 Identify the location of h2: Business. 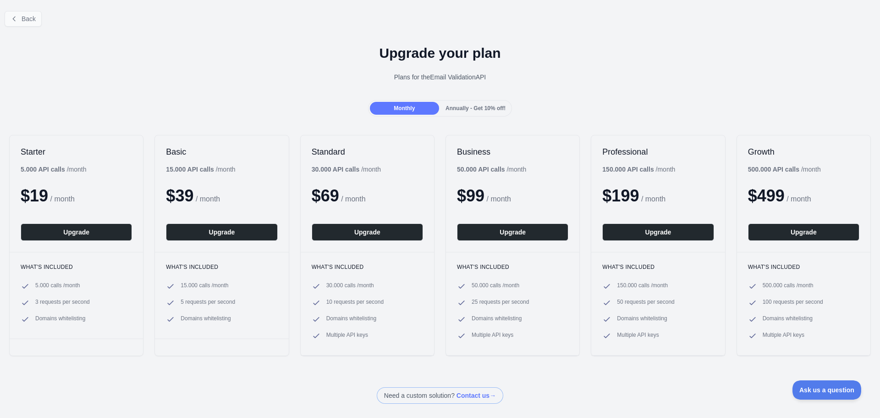
(512, 152).